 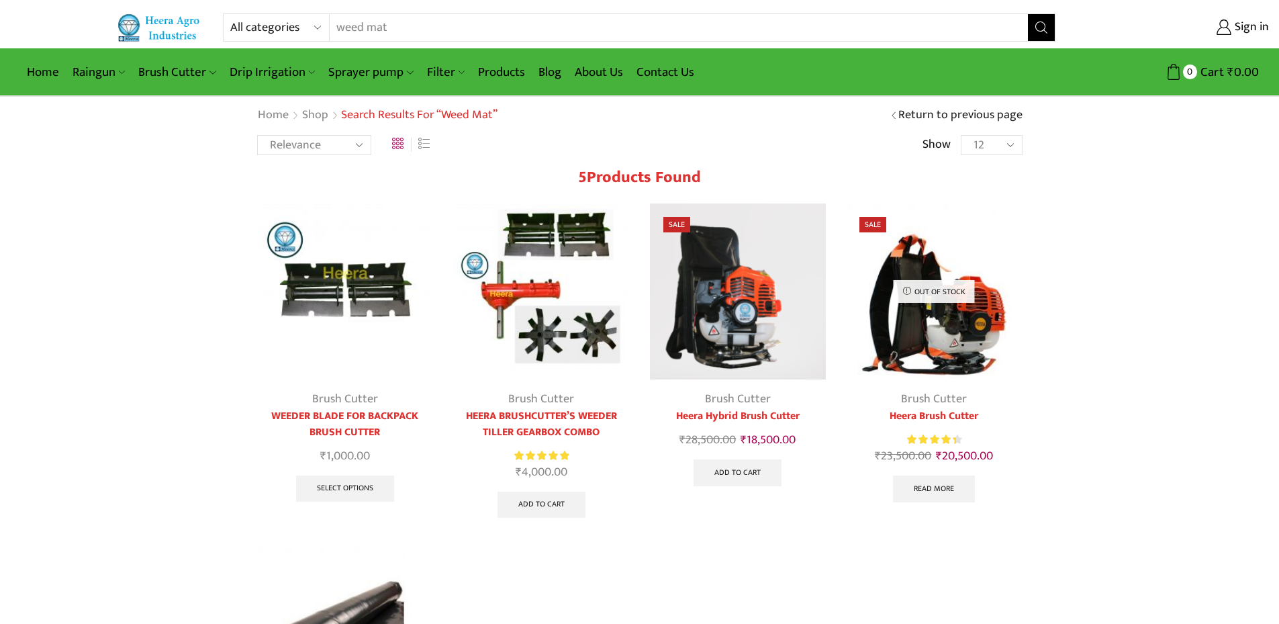 I want to click on a: Shop, so click(x=315, y=115).